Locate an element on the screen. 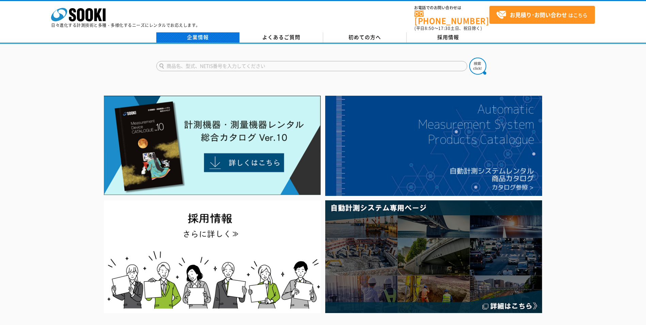 Image resolution: width=646 pixels, height=325 pixels. img: Catalog Ver10 is located at coordinates (212, 145).